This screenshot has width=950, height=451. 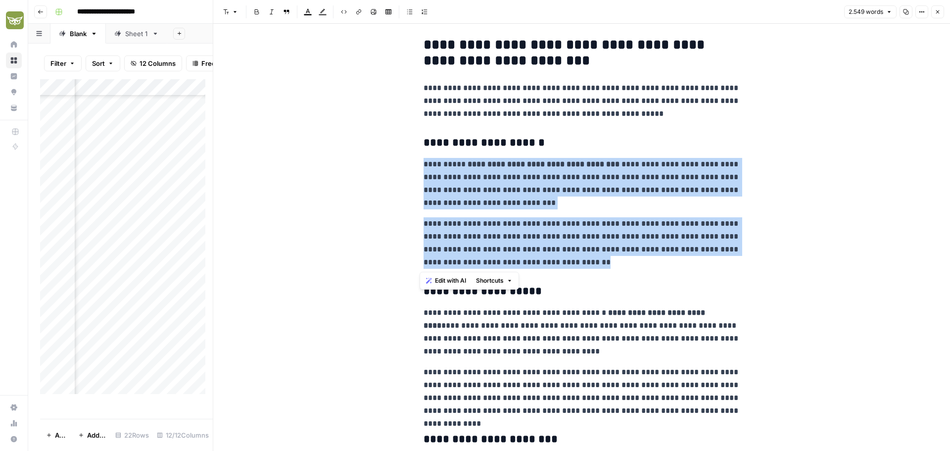 I want to click on a: Insights, so click(x=14, y=76).